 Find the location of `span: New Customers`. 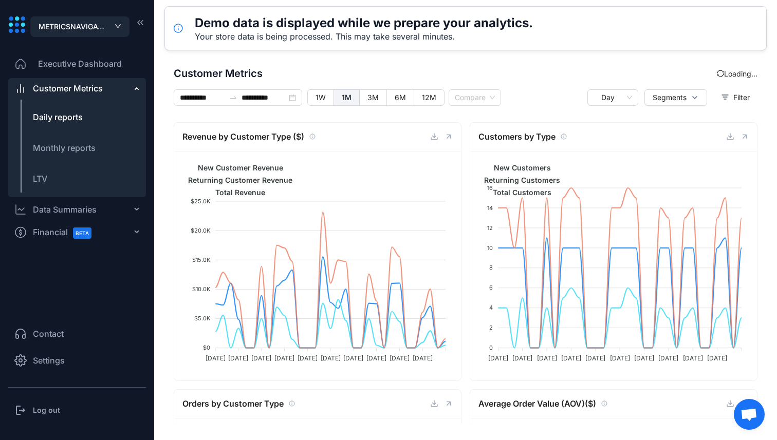

span: New Customers is located at coordinates (519, 168).